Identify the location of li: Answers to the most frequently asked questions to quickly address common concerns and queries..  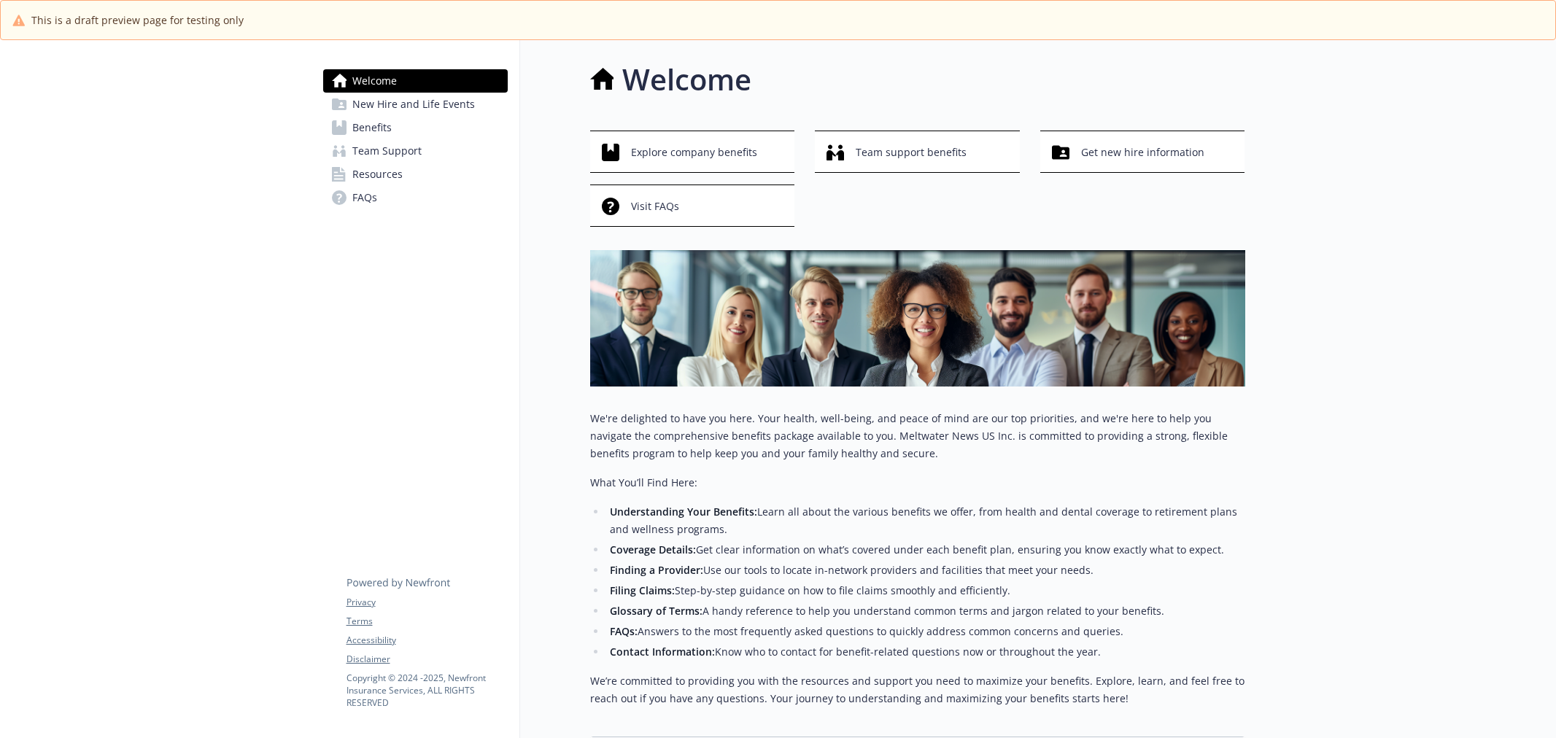
(926, 632).